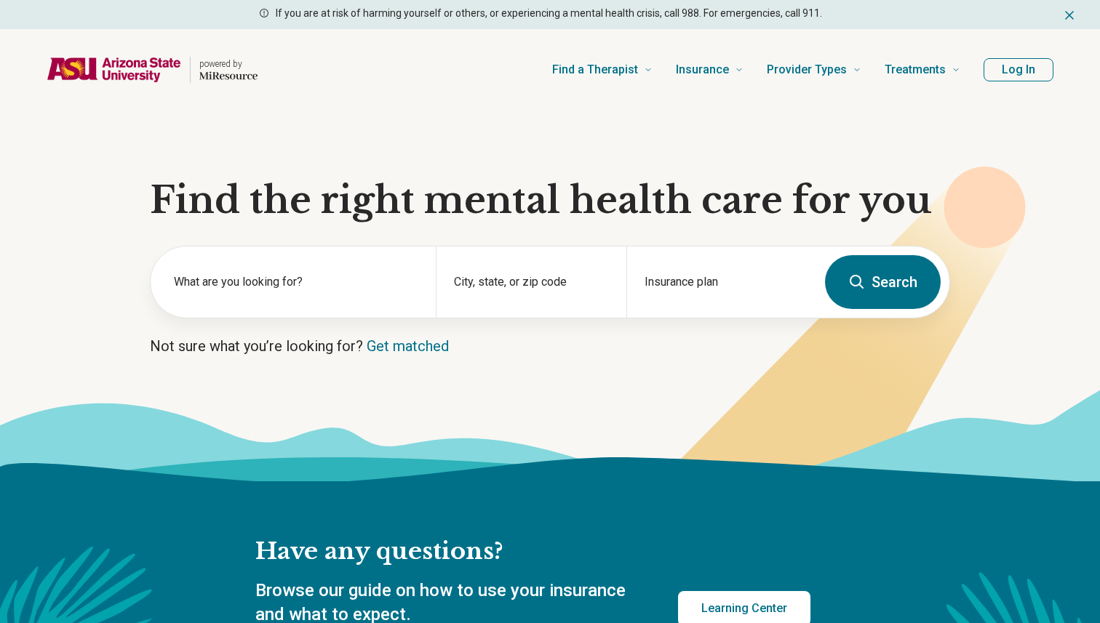 This screenshot has width=1100, height=623. I want to click on a: Get matched, so click(407, 346).